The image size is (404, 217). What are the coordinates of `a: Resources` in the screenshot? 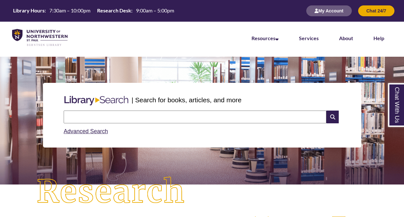 It's located at (265, 38).